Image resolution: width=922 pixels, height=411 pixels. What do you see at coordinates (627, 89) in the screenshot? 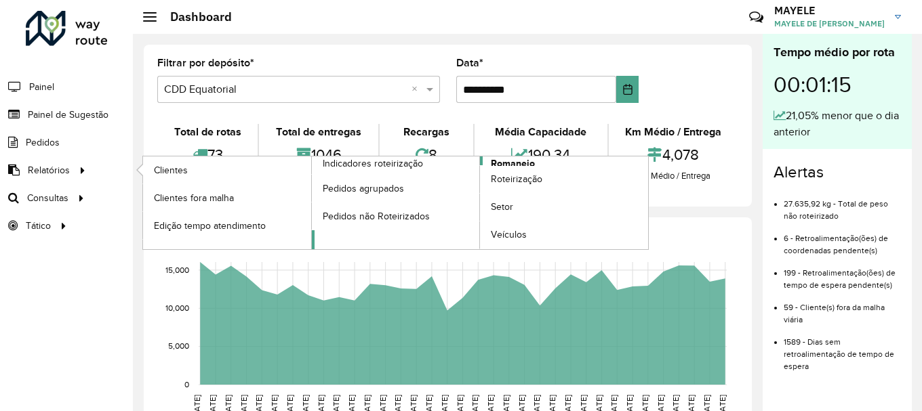
I see `button: Choose Date` at bounding box center [627, 89].